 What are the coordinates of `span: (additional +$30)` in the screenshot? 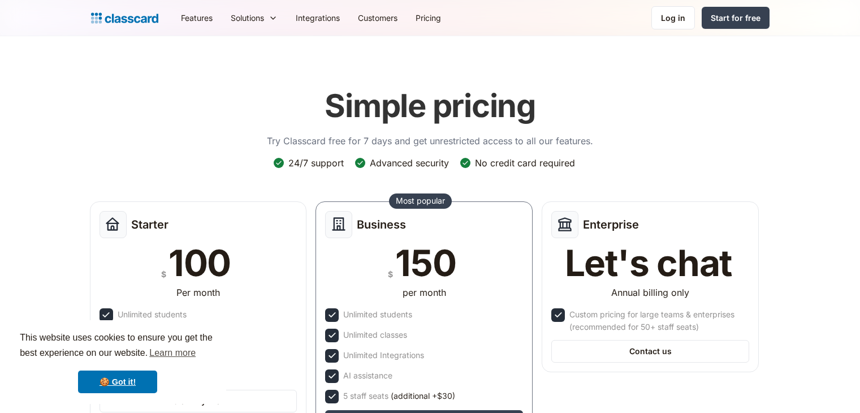 It's located at (423, 396).